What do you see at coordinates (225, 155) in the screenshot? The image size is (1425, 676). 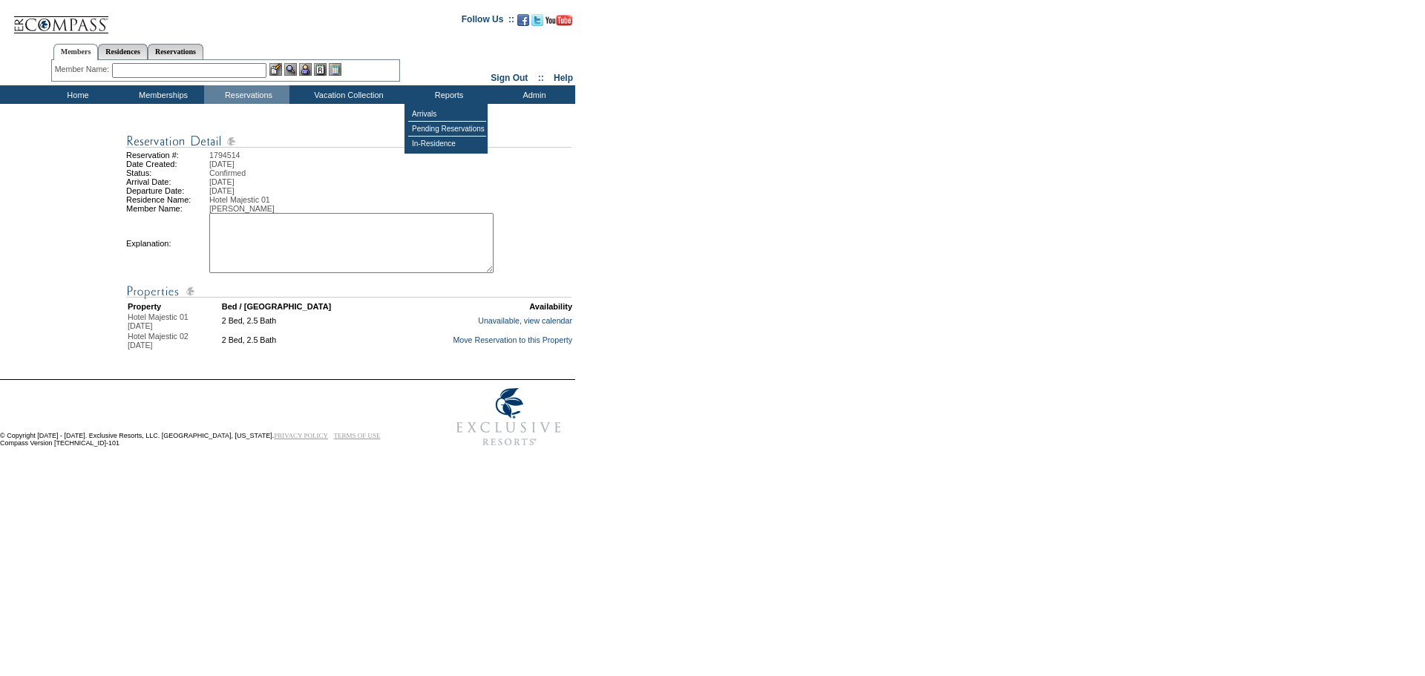 I see `span: 1794514` at bounding box center [225, 155].